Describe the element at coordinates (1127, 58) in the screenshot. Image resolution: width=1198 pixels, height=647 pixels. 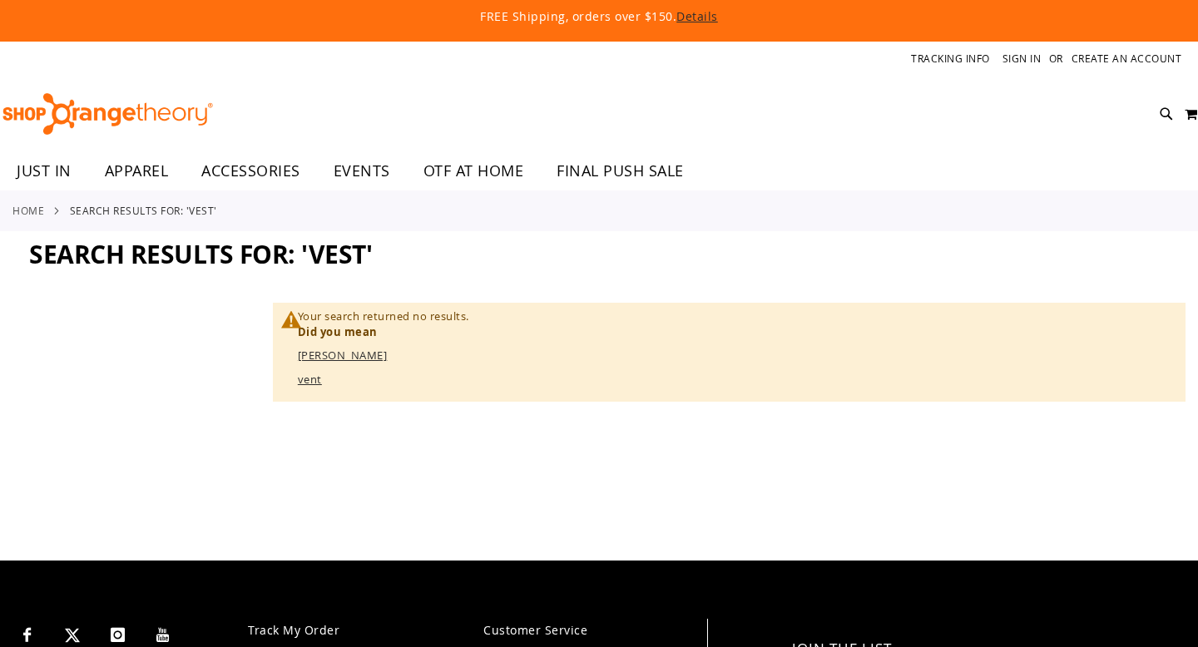
I see `a: Create an Account` at that location.